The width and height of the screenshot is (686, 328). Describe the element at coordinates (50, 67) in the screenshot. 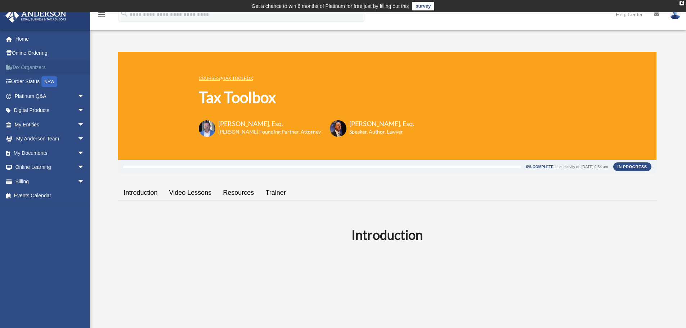

I see `a: Tax Organizers` at that location.